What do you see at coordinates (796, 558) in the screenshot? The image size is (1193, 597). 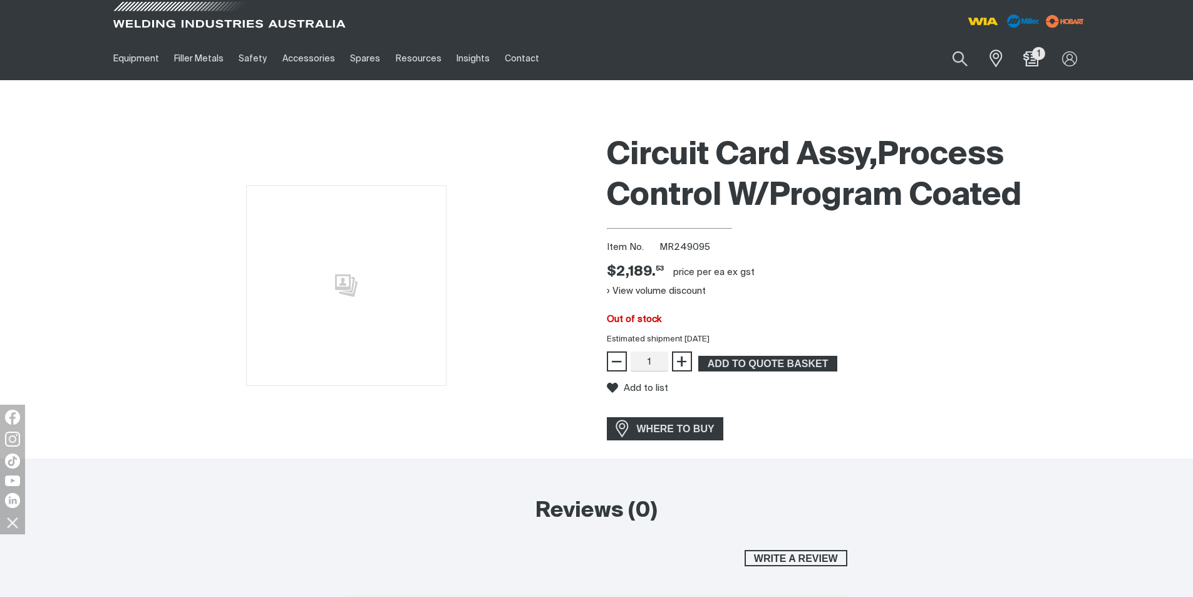 I see `span: Write a review` at bounding box center [796, 558].